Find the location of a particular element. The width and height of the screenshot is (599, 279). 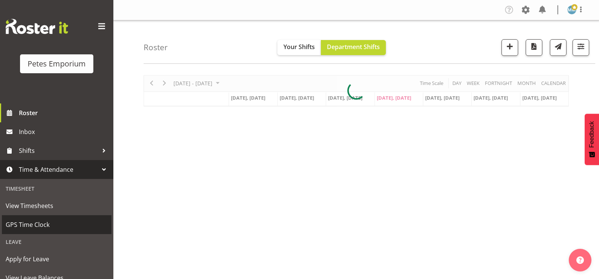

button: Filter Shifts is located at coordinates (581, 48).